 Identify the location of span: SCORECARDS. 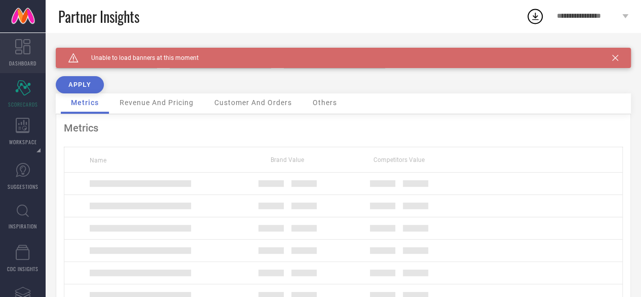
(23, 104).